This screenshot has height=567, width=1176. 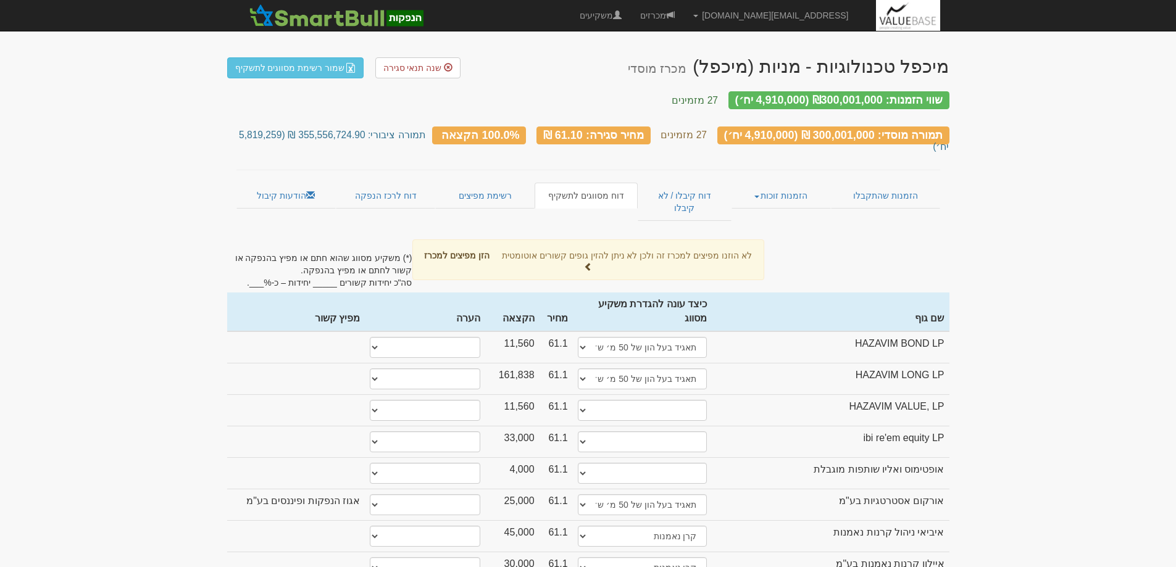 What do you see at coordinates (480, 135) in the screenshot?
I see `span: 100.0% הקצאה כולל מגבלות` at bounding box center [480, 135].